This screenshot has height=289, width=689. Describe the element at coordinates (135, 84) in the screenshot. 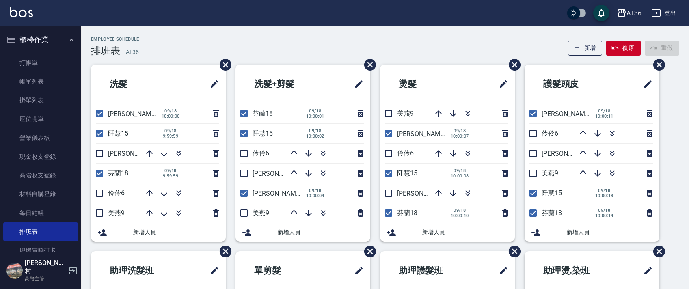

I see `h2: 洗髮` at that location.